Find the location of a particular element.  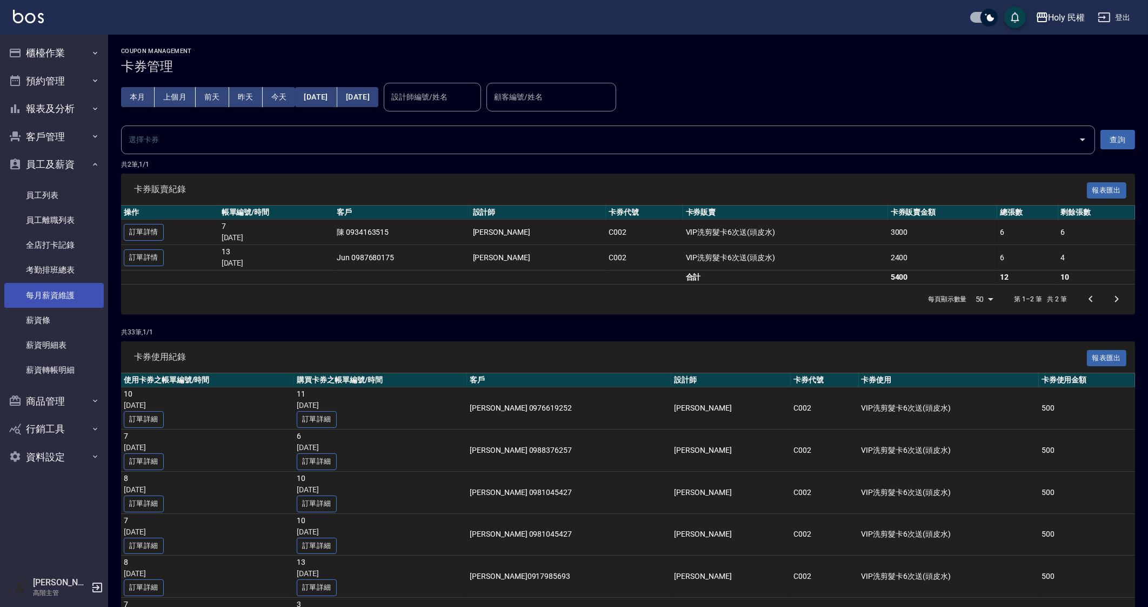

th: 購買卡券之帳單編號/時間 is located at coordinates (381, 380).